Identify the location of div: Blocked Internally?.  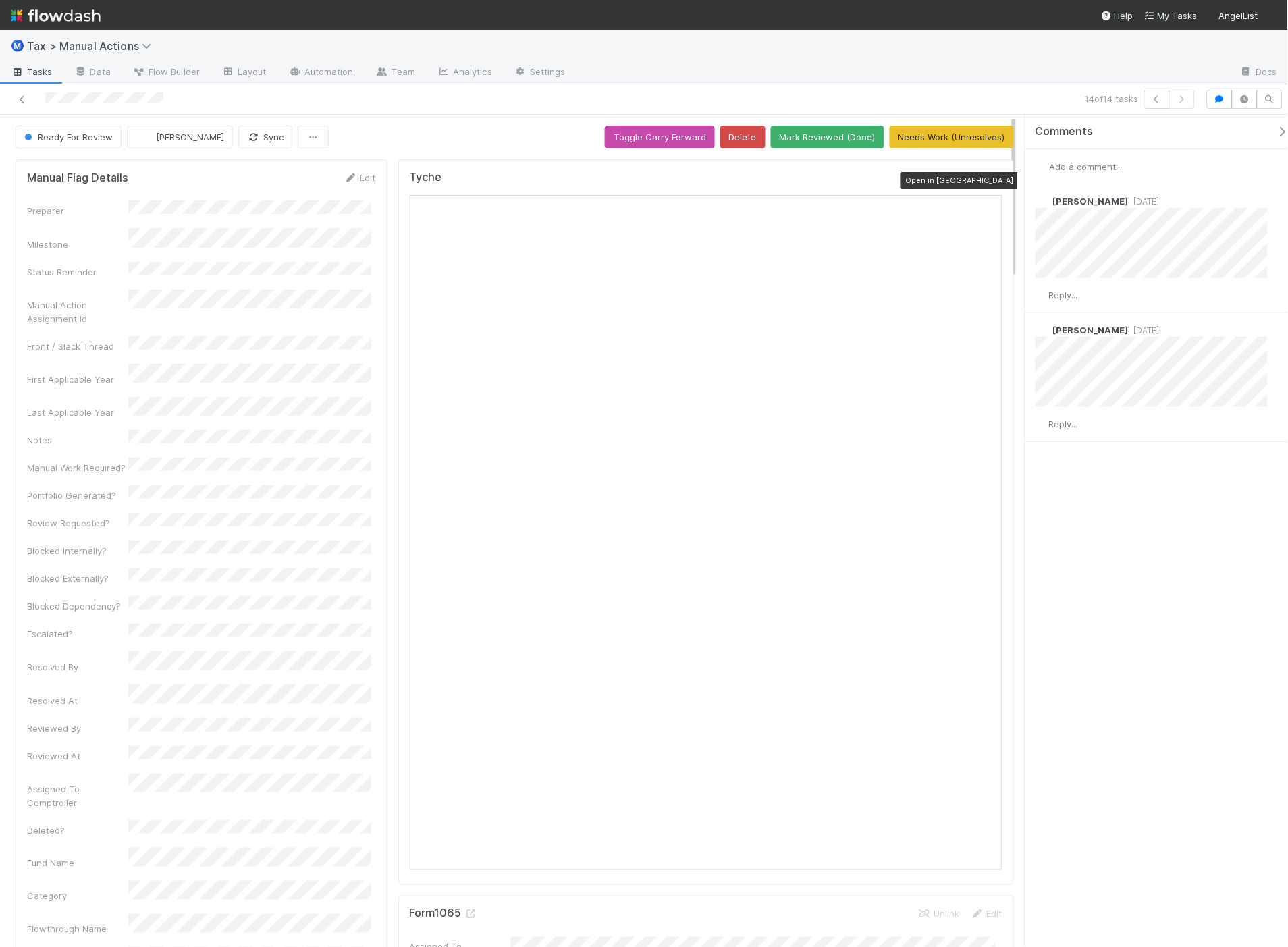
(77, 551).